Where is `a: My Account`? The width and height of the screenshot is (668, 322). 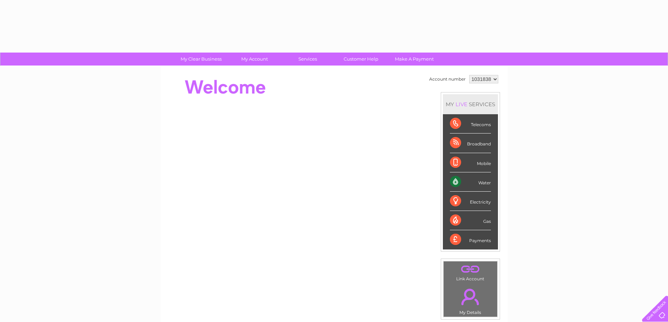
a: My Account is located at coordinates (254, 59).